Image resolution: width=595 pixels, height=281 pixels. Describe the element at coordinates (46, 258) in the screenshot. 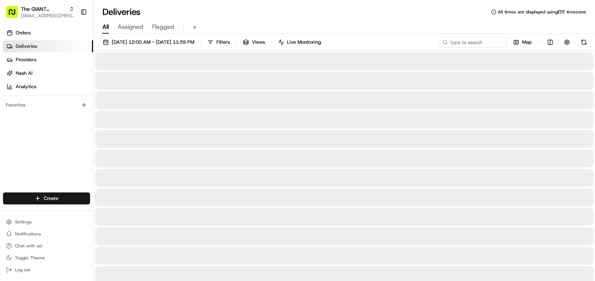

I see `button: Toggle Theme` at that location.